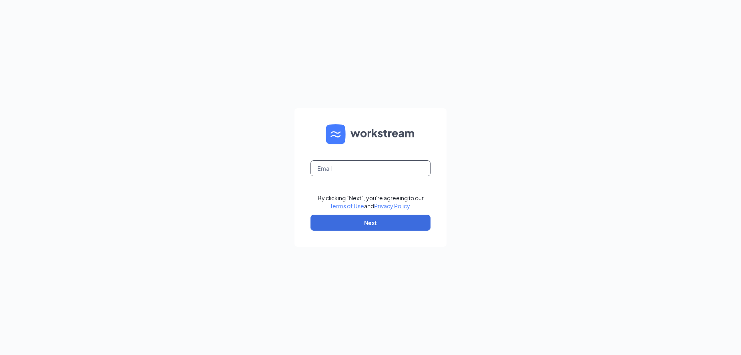  Describe the element at coordinates (370, 134) in the screenshot. I see `img: WS logo and Workstream text` at that location.